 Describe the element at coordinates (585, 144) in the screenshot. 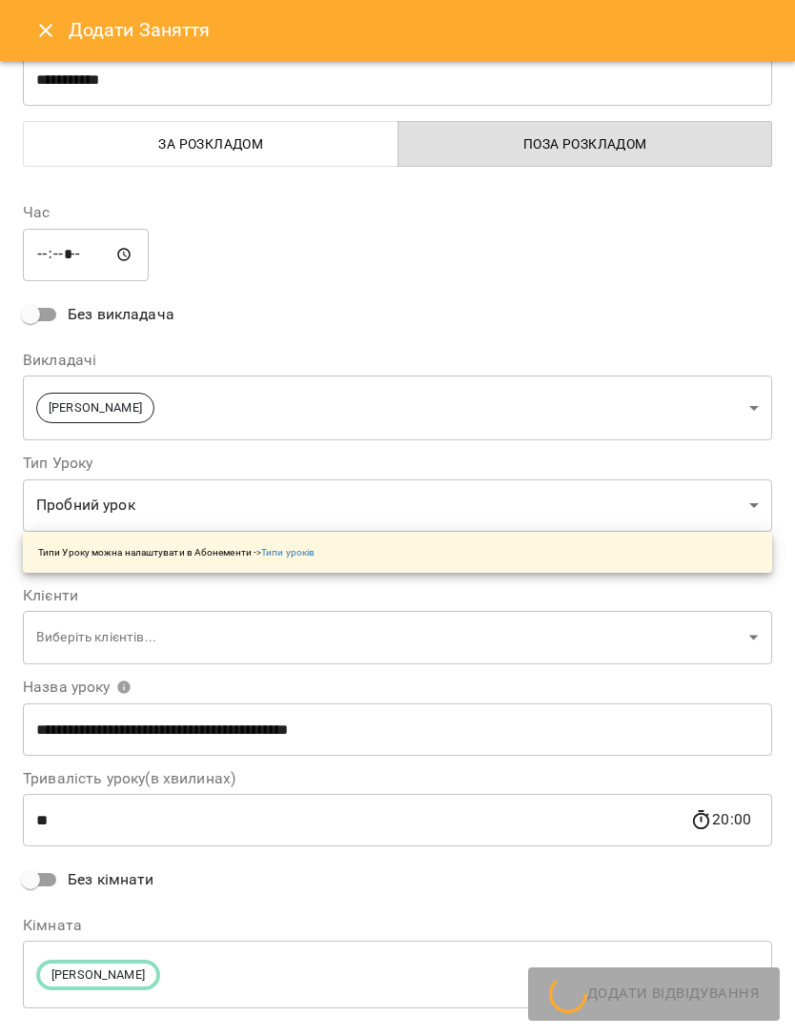

I see `button: Поза розкладом` at that location.